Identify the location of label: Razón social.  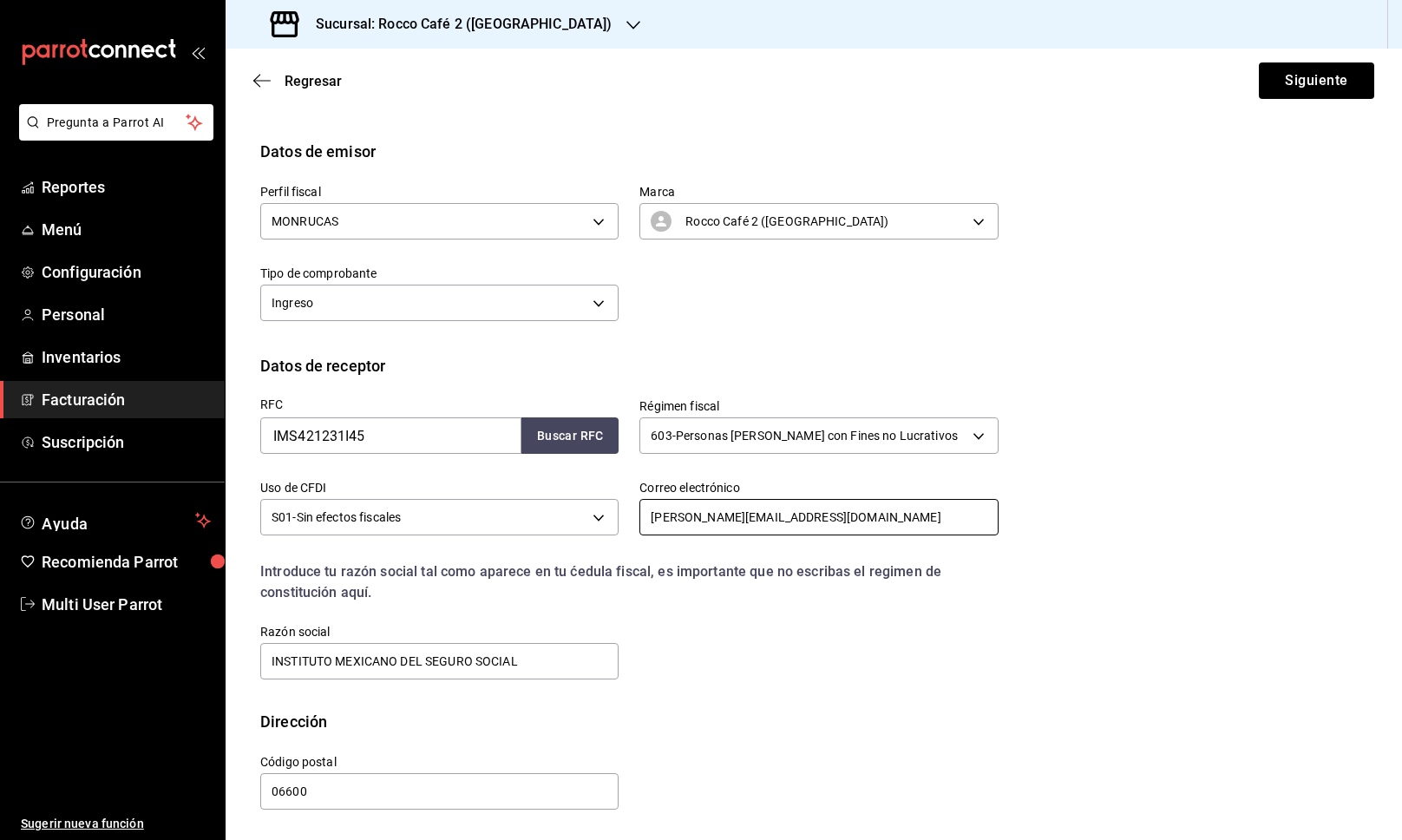
(439, 631).